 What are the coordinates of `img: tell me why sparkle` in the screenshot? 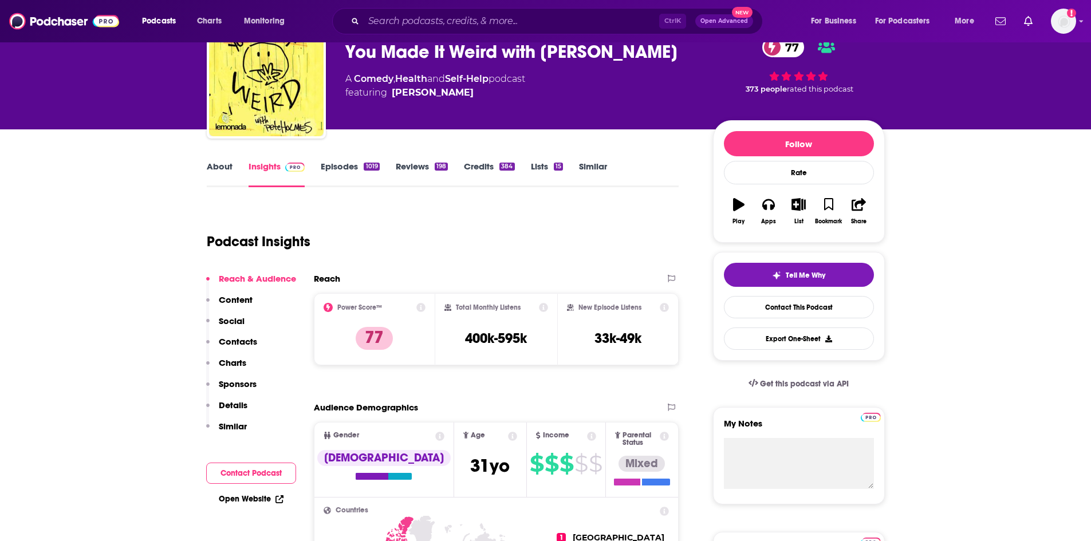 It's located at (777, 276).